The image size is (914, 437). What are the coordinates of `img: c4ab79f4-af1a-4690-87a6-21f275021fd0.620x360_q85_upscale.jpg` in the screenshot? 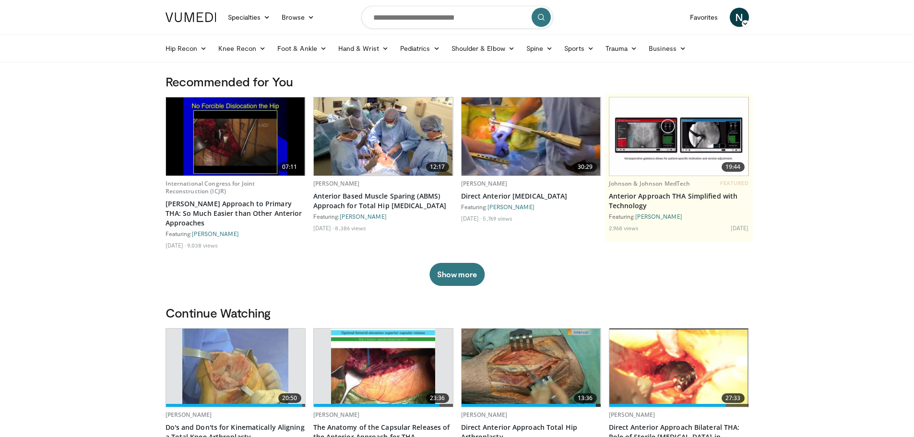 It's located at (384, 368).